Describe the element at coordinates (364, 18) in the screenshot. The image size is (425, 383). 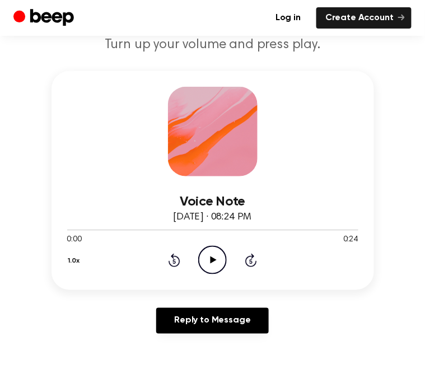
I see `a: Create Account` at that location.